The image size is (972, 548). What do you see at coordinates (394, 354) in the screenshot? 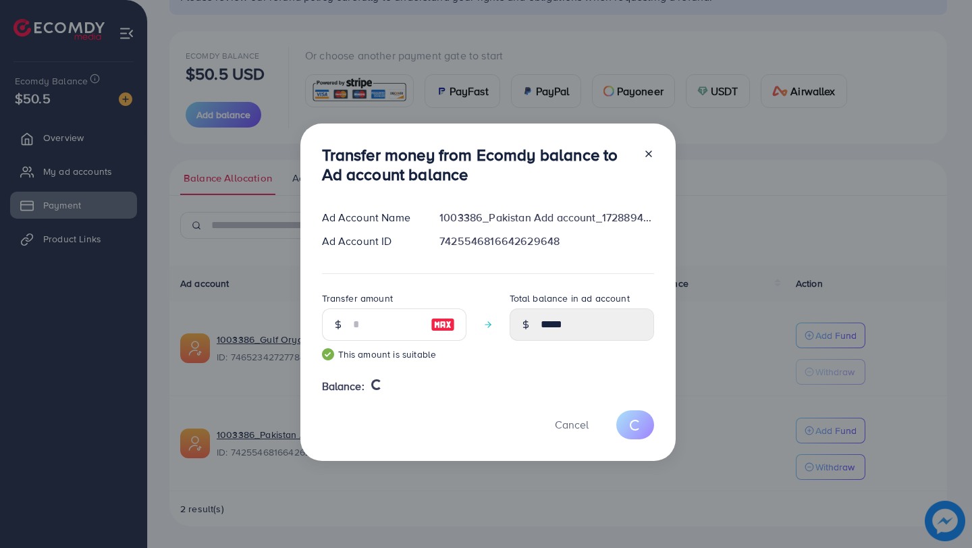
I see `small: This amount is suitable` at bounding box center [394, 354].